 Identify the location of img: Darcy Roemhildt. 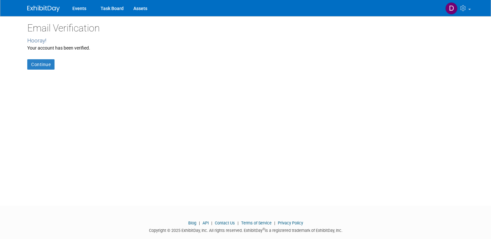
(451, 8).